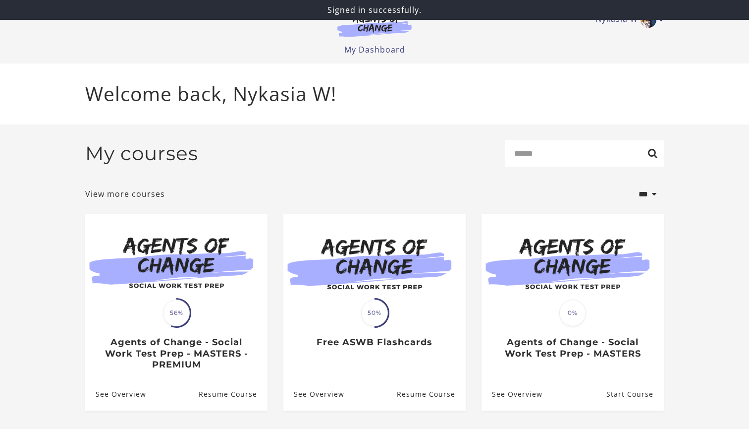  What do you see at coordinates (233, 393) in the screenshot?
I see `a: Agents of Change - Social Work Test Prep - MASTERS - PREMIUM: Resume Course` at bounding box center [233, 393].